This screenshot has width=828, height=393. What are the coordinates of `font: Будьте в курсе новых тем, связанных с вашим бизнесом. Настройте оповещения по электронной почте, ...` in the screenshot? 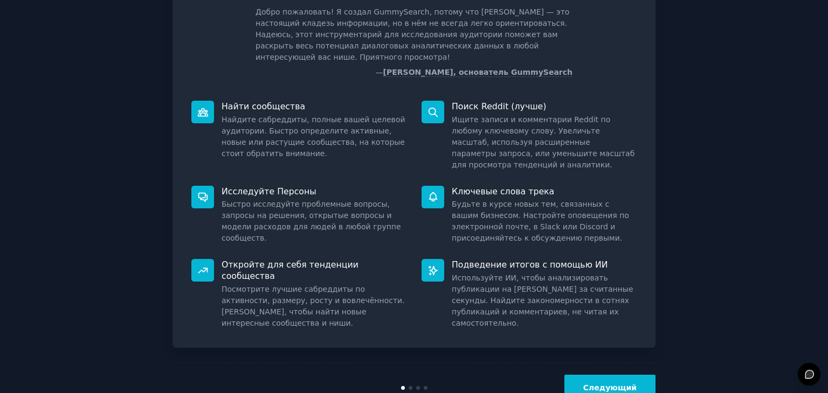 It's located at (540, 221).